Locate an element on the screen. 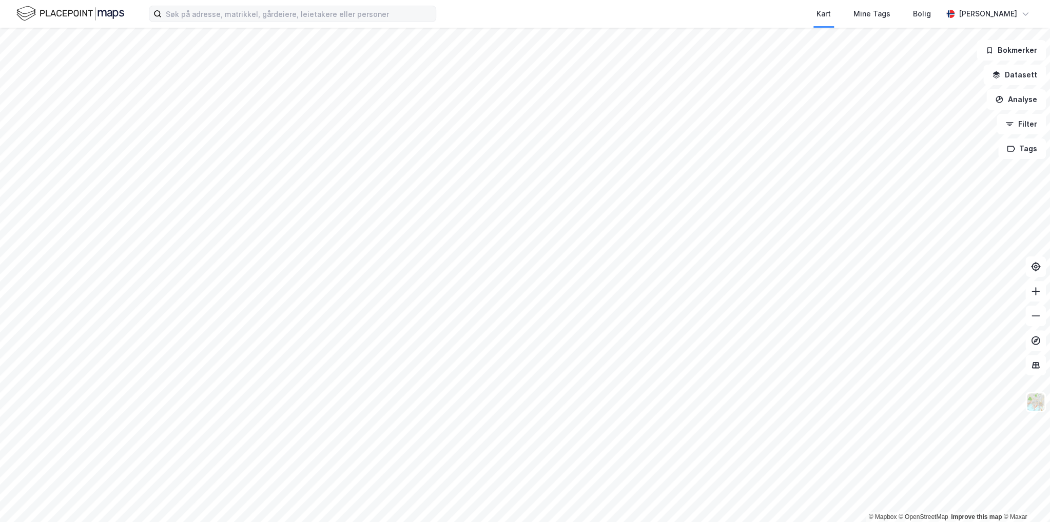 The image size is (1050, 522). img: logo.f888ab2527a4732fd821a326f86c7f29.svg is located at coordinates (70, 13).